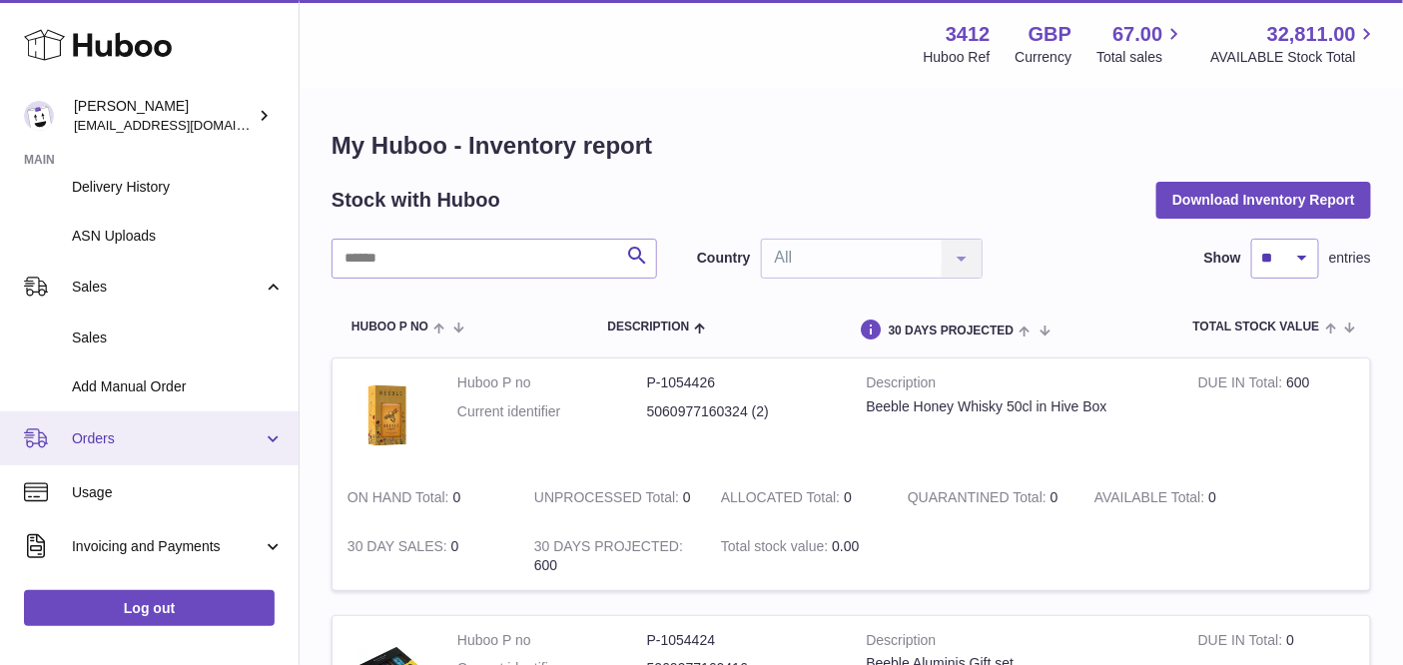 The height and width of the screenshot is (665, 1403). Describe the element at coordinates (968, 34) in the screenshot. I see `strong: 3412` at that location.